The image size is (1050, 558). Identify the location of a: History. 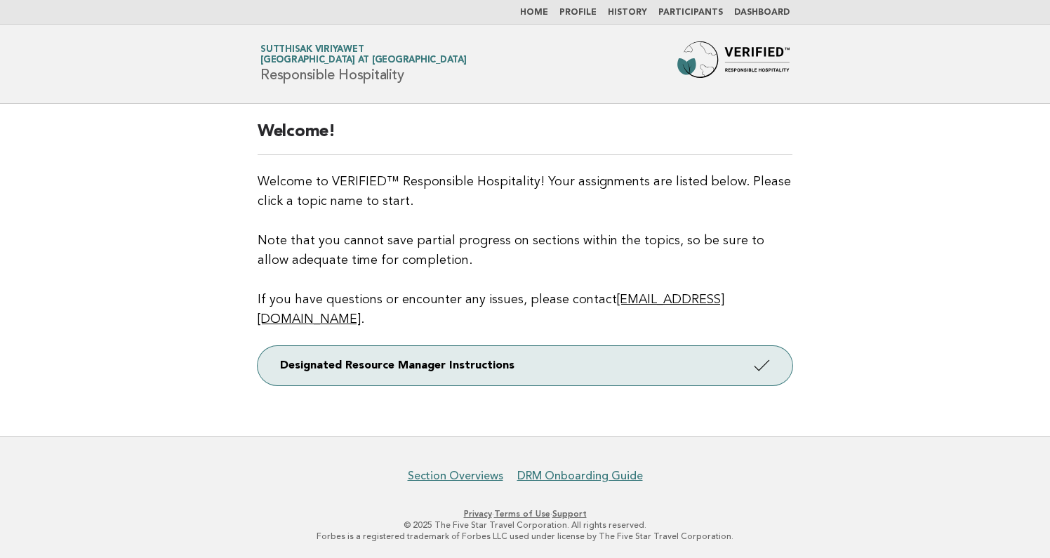
(628, 13).